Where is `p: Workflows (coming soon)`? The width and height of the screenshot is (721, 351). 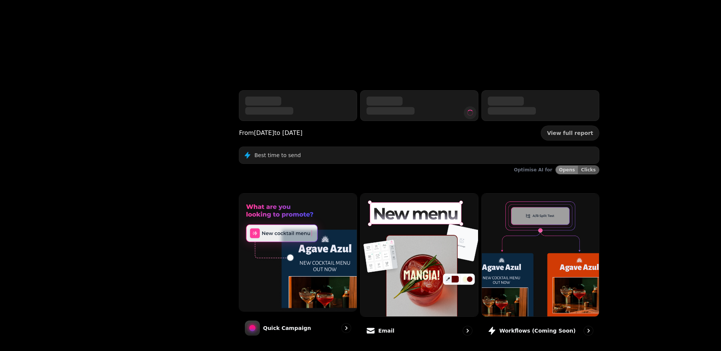 p: Workflows (coming soon) is located at coordinates (537, 330).